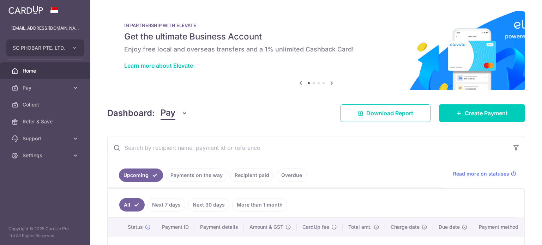  I want to click on a: Learn more about Elevate, so click(158, 66).